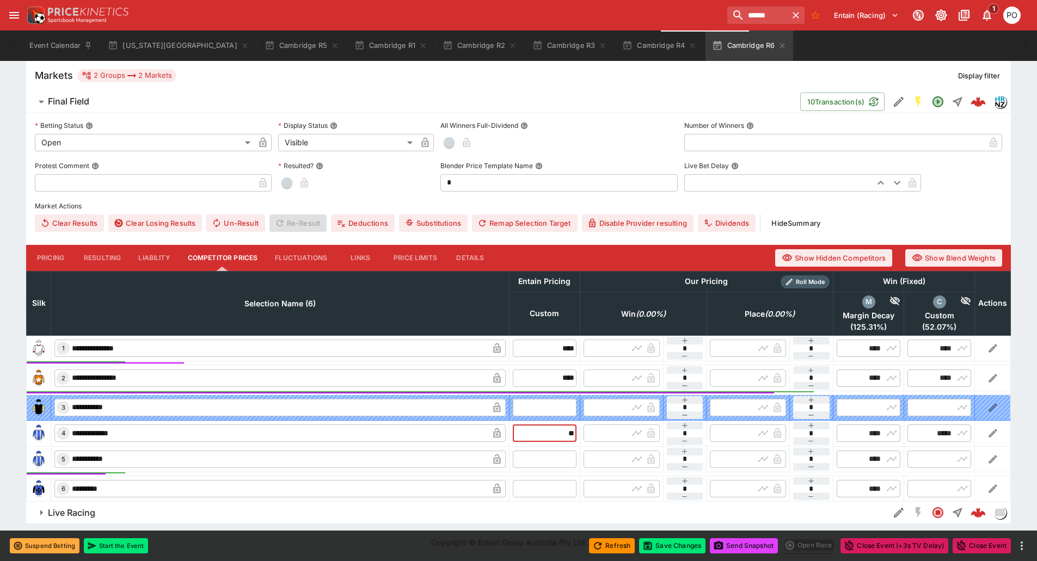  What do you see at coordinates (63, 489) in the screenshot?
I see `span: 6` at bounding box center [63, 489].